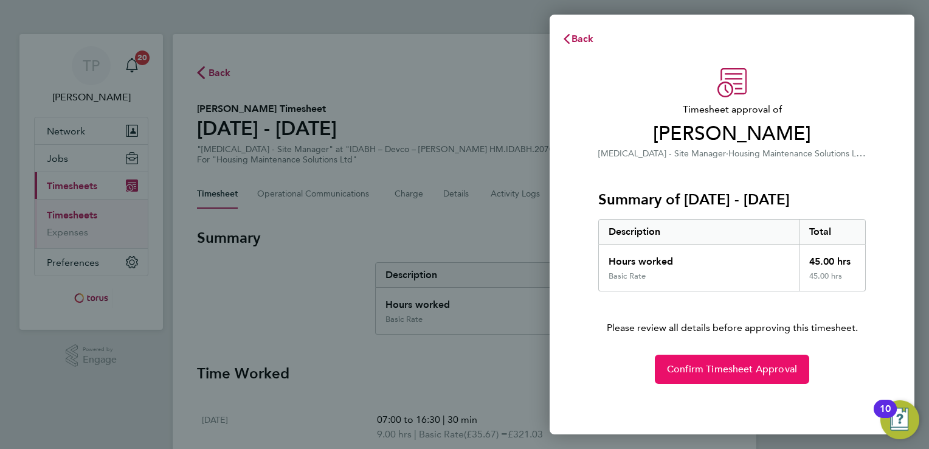  I want to click on button: Back, so click(577, 39).